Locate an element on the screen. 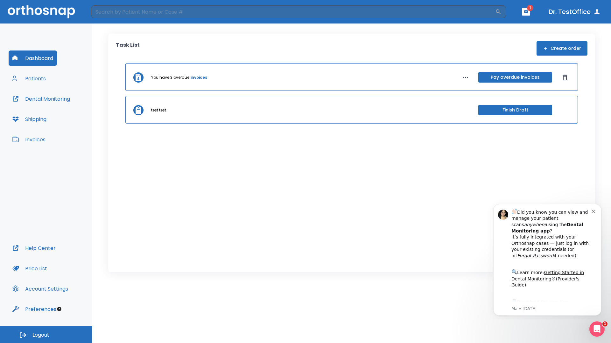  p: test test is located at coordinates (158, 110).